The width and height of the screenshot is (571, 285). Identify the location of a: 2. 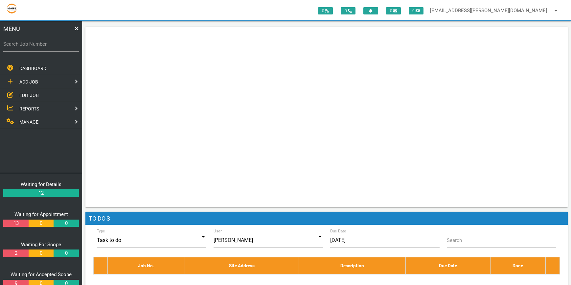
(16, 253).